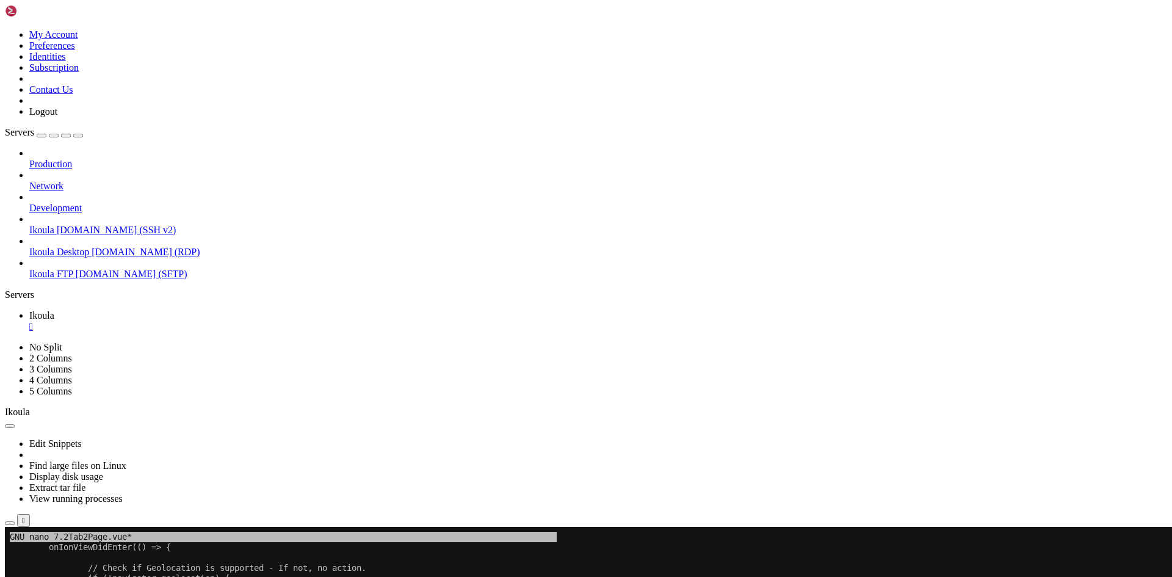  I want to click on span: ^R, so click(39, 487).